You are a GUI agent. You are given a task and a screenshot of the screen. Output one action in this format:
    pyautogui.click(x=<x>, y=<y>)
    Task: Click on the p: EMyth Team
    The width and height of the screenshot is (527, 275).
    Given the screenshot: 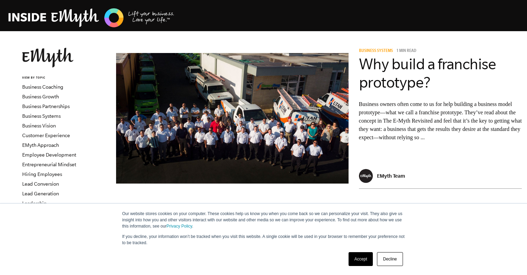 What is the action you would take?
    pyautogui.click(x=391, y=176)
    